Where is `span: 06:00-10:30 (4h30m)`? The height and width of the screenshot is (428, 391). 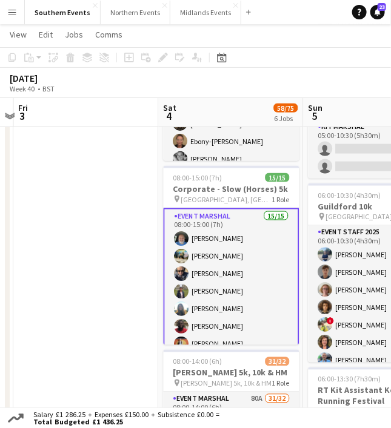 span: 06:00-10:30 (4h30m) is located at coordinates (349, 195).